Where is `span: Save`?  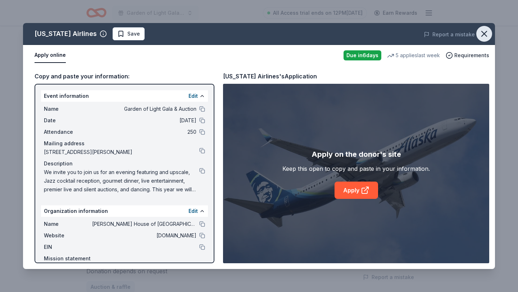 span: Save is located at coordinates (133, 34).